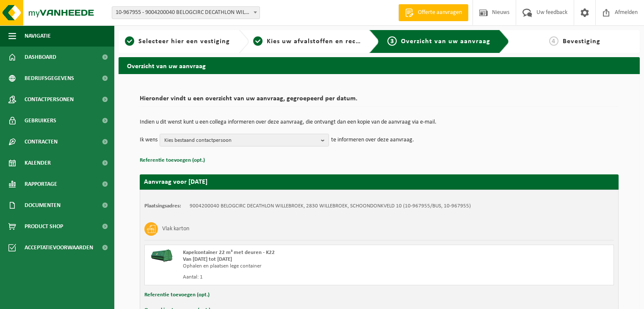  Describe the element at coordinates (176, 229) in the screenshot. I see `h3: Vlak karton` at that location.